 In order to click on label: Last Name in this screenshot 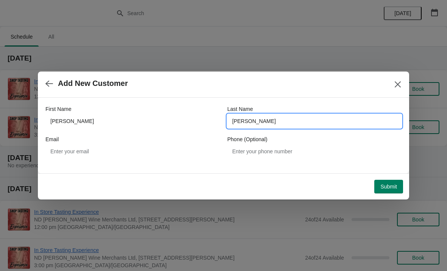, I will do `click(240, 109)`.